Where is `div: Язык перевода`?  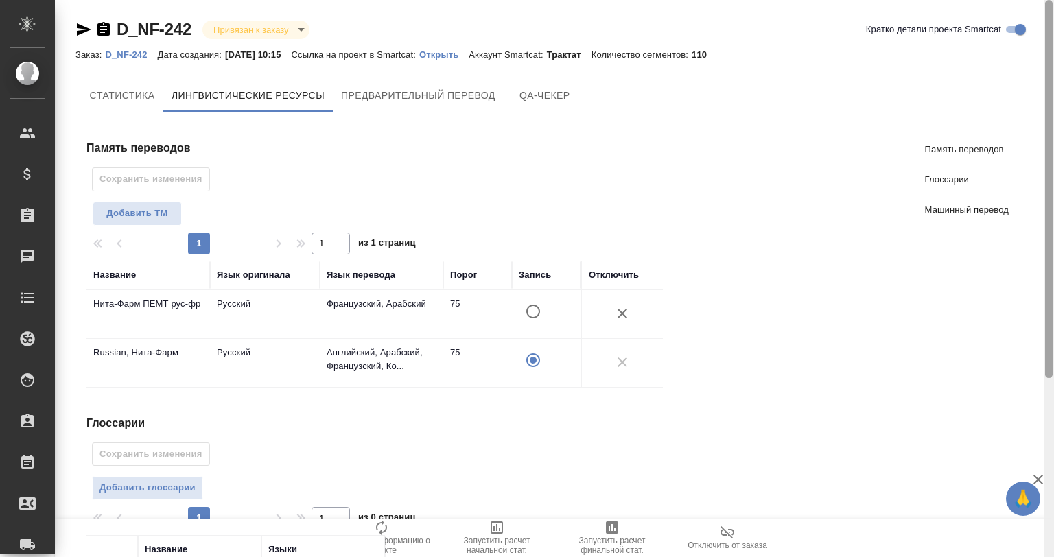
div: Язык перевода is located at coordinates (361, 275).